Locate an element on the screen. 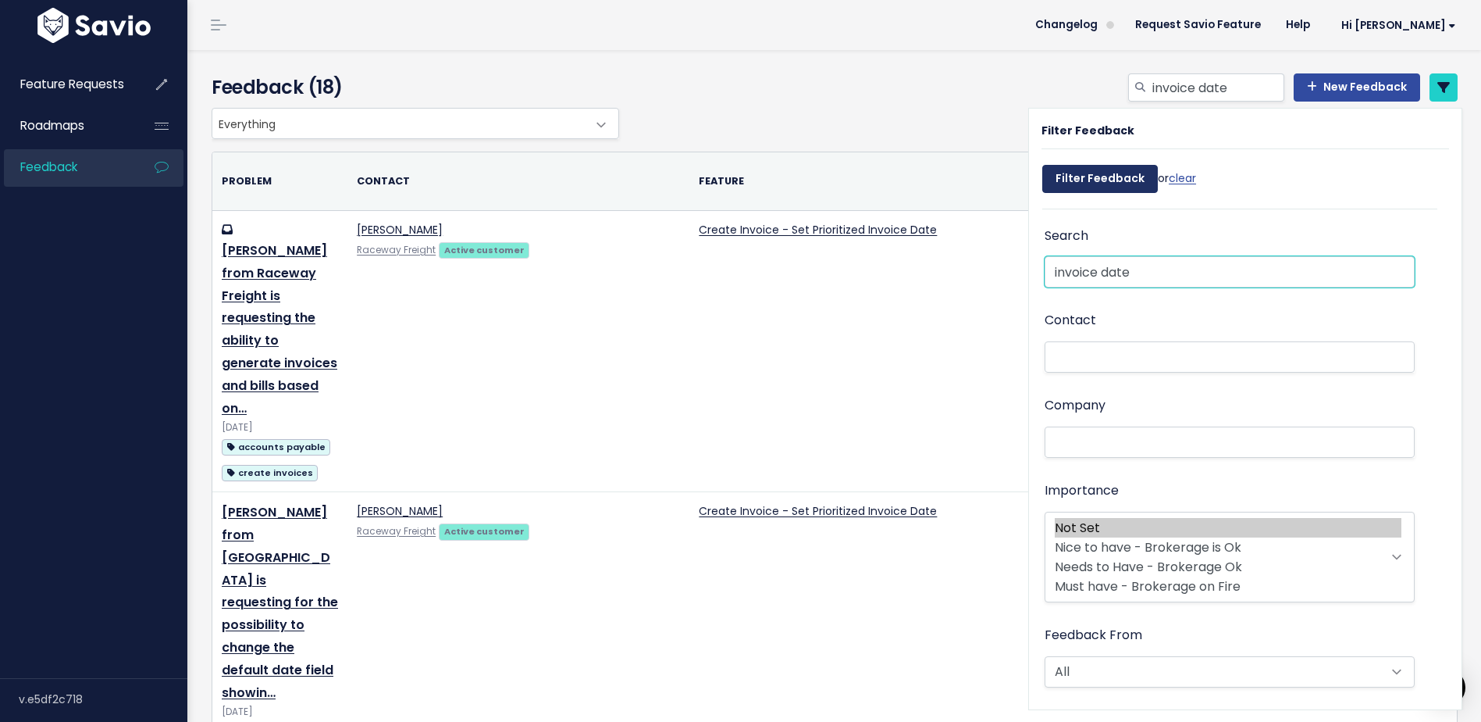  div: v.e5df2c718 is located at coordinates (103, 699).